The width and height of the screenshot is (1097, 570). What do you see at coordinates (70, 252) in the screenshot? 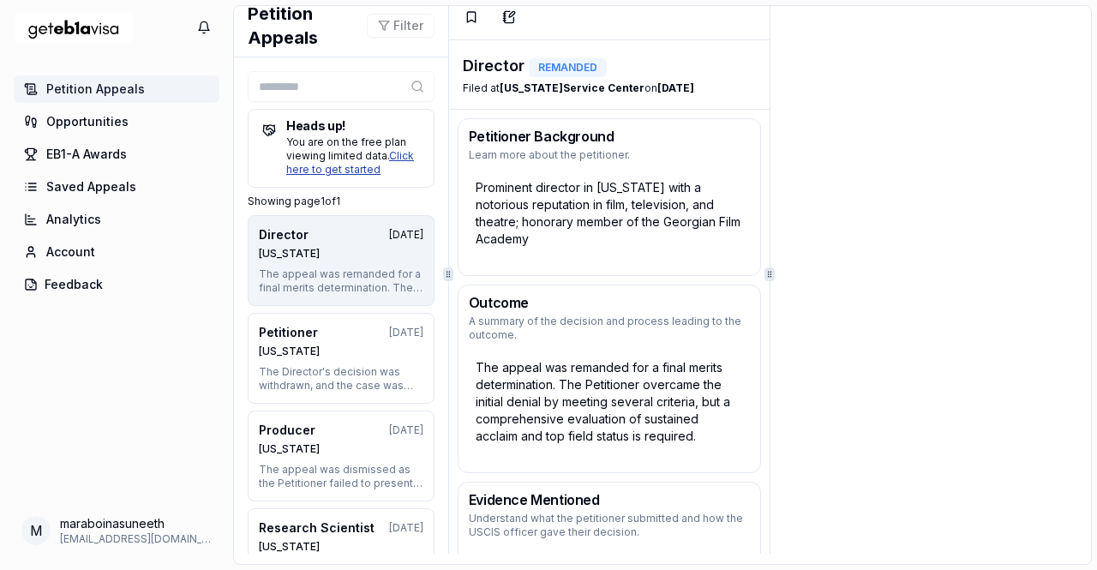
I see `span: Account` at bounding box center [70, 252].